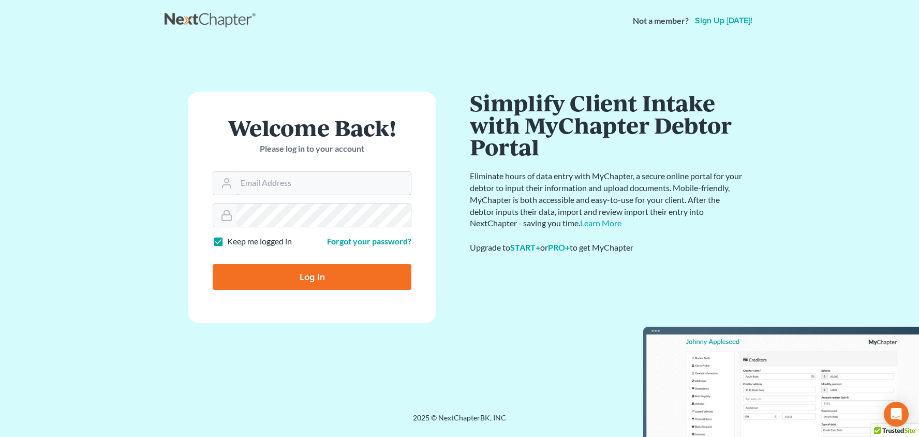  Describe the element at coordinates (323, 183) in the screenshot. I see `input: Email Address` at that location.